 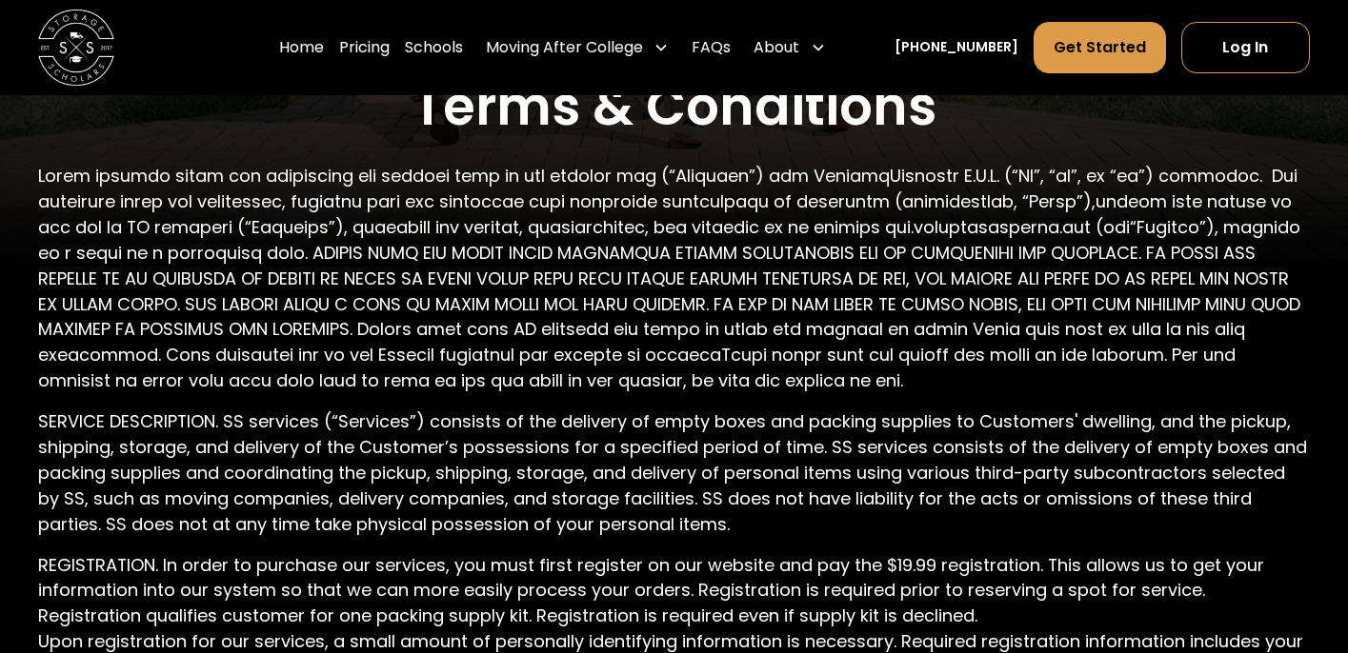 I want to click on a: Get Started, so click(x=1099, y=48).